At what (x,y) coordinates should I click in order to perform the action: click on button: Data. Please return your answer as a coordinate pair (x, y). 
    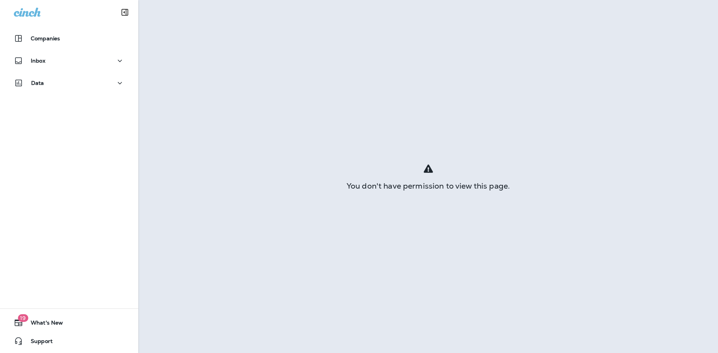
    Looking at the image, I should click on (69, 83).